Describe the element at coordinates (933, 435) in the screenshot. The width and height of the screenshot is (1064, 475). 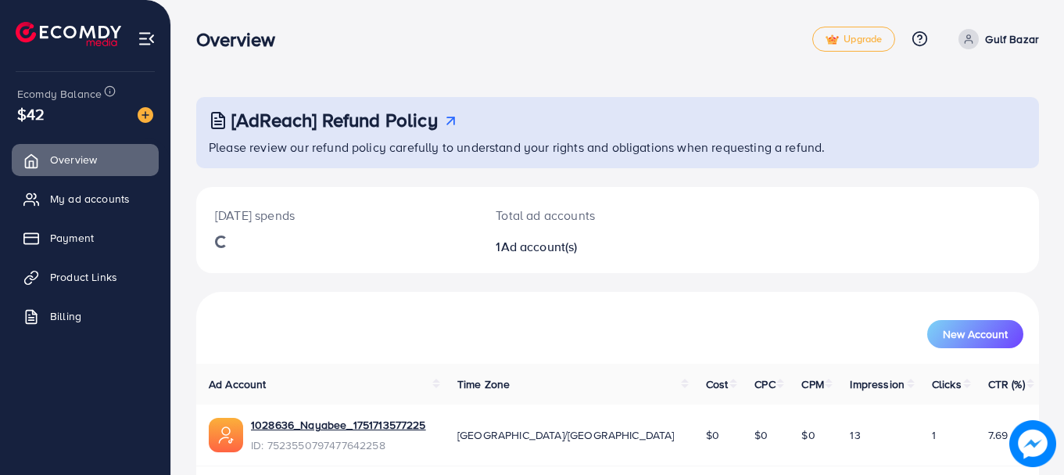
I see `span: 1` at that location.